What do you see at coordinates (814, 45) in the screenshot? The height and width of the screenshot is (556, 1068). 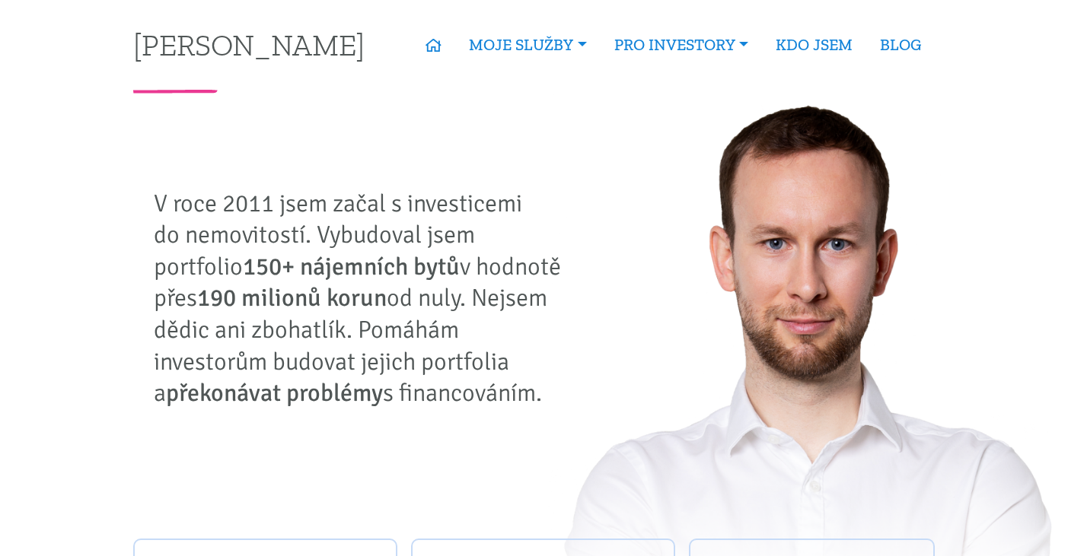 I see `a: KDO JSEM` at bounding box center [814, 45].